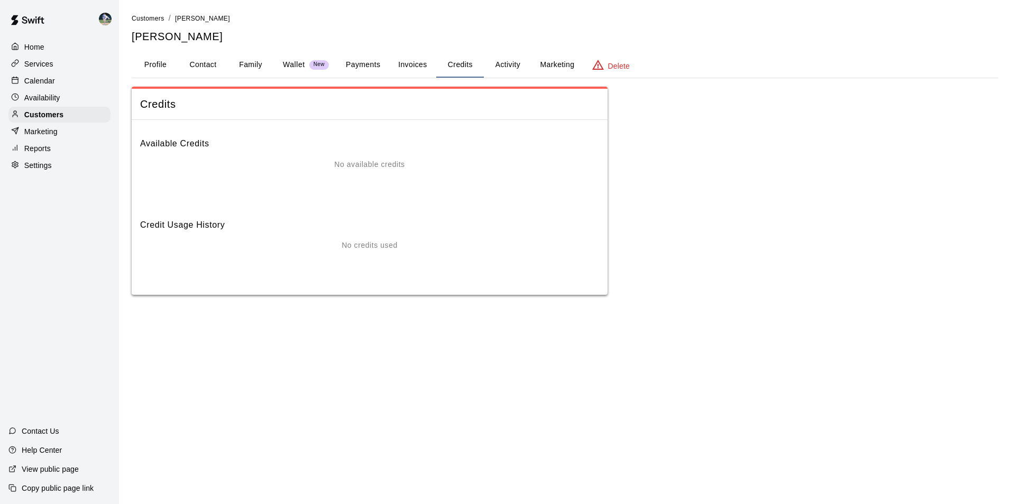 The image size is (1011, 504). What do you see at coordinates (40, 431) in the screenshot?
I see `p: Contact Us` at bounding box center [40, 431].